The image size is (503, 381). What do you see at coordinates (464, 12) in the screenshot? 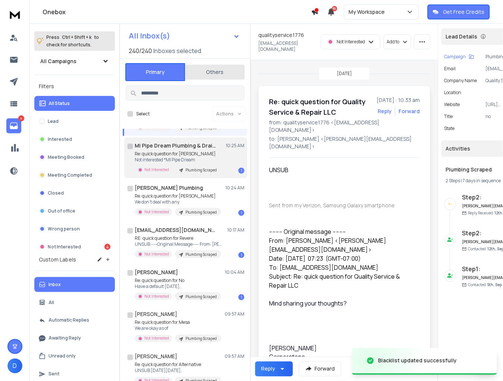
I see `p: Get Free Credits` at bounding box center [464, 12].